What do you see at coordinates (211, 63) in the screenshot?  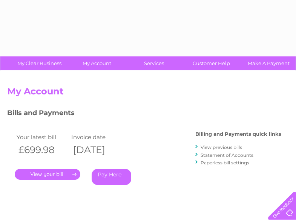 I see `a: Customer Help` at bounding box center [211, 63].